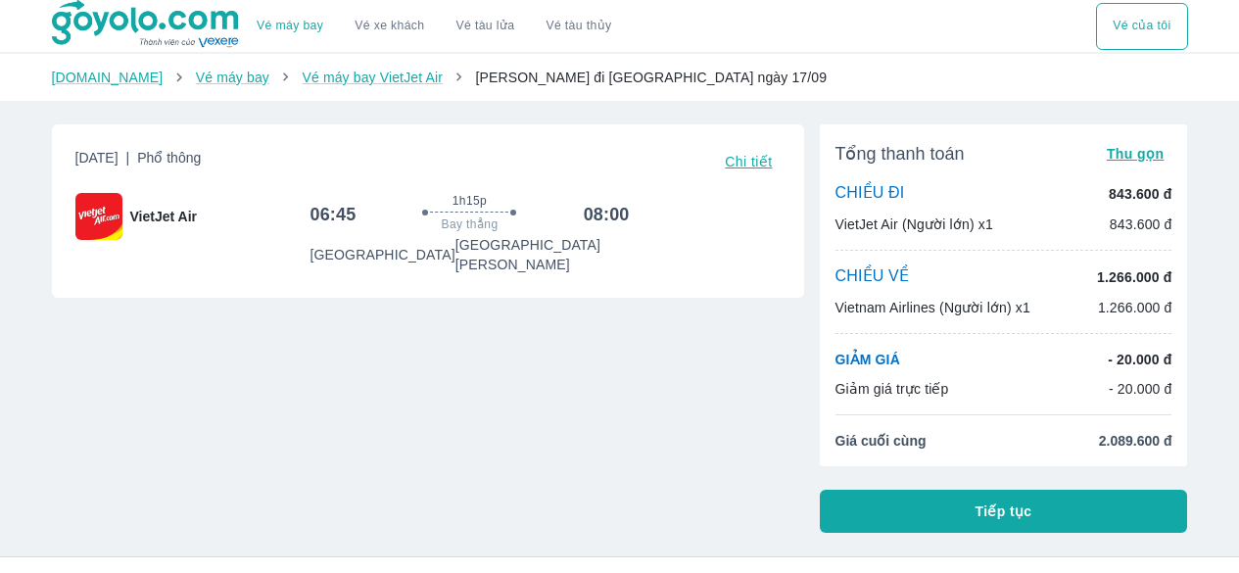 The width and height of the screenshot is (1239, 573). I want to click on p: CHIỀU ĐI, so click(870, 194).